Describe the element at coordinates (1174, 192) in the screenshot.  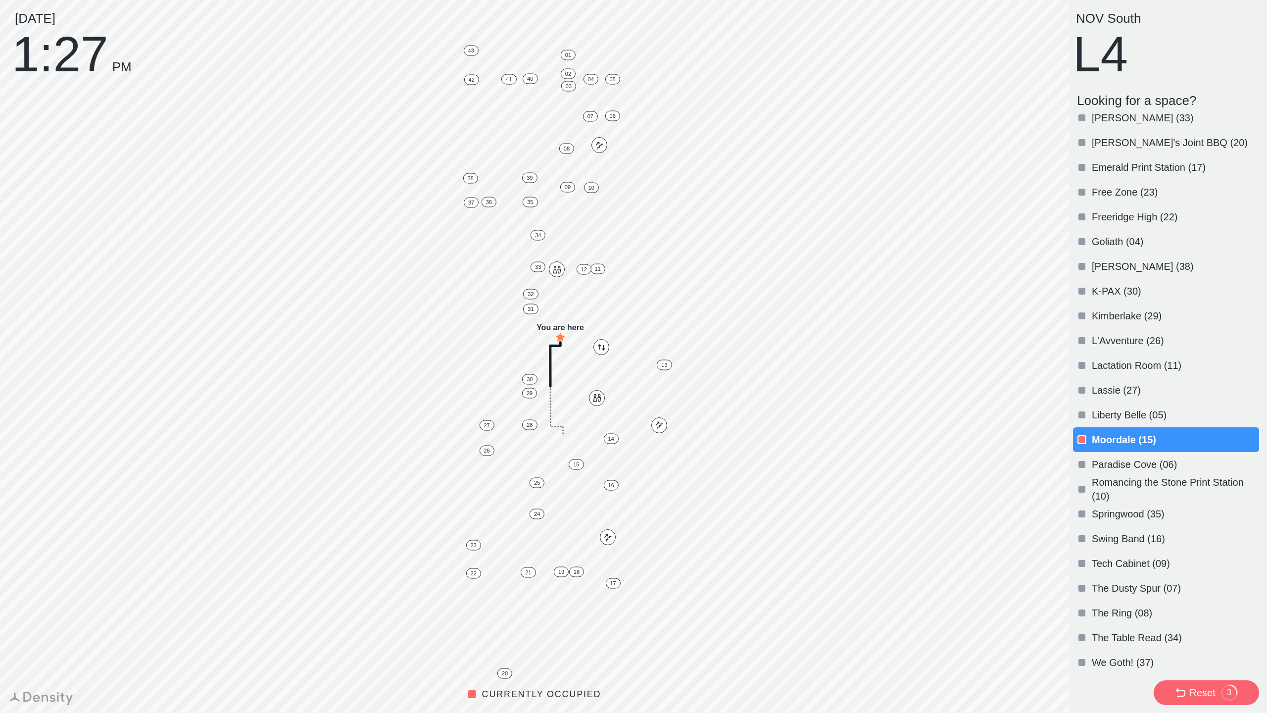
I see `p: Free Zone (23)` at that location.